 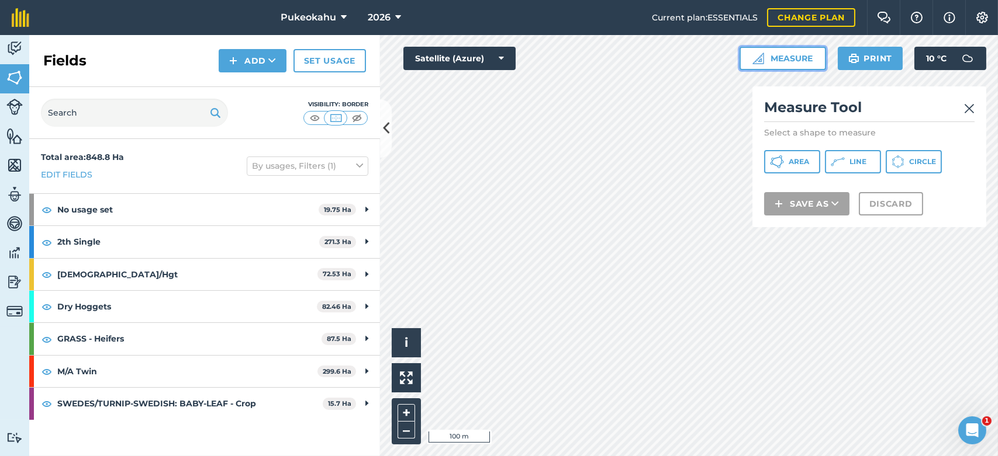 I want to click on h2: Fields, so click(x=65, y=61).